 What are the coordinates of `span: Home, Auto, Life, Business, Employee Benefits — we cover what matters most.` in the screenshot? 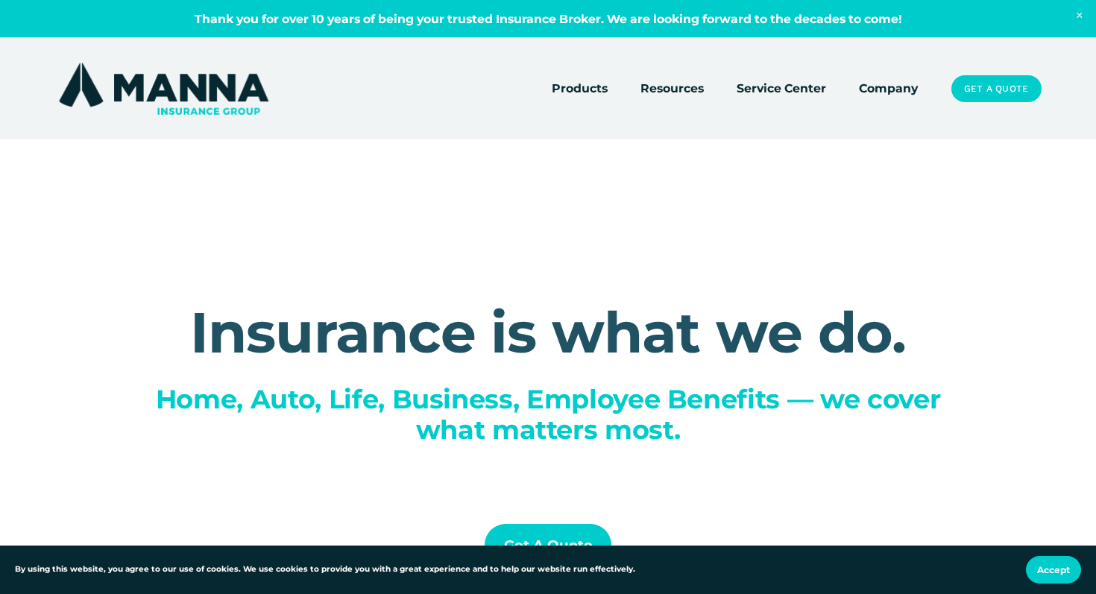 It's located at (552, 414).